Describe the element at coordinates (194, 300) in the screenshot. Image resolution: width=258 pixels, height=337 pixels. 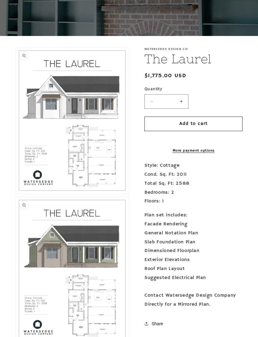
I see `div: Contact Watersedge Design Company Directly for a Mirrored Plan.` at that location.